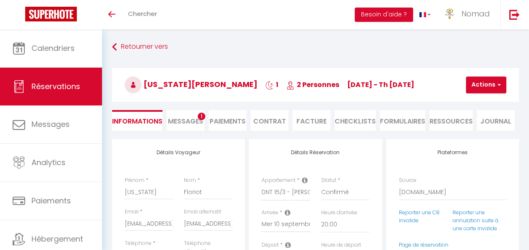 The height and width of the screenshot is (250, 529). I want to click on label: Téléphone, so click(138, 243).